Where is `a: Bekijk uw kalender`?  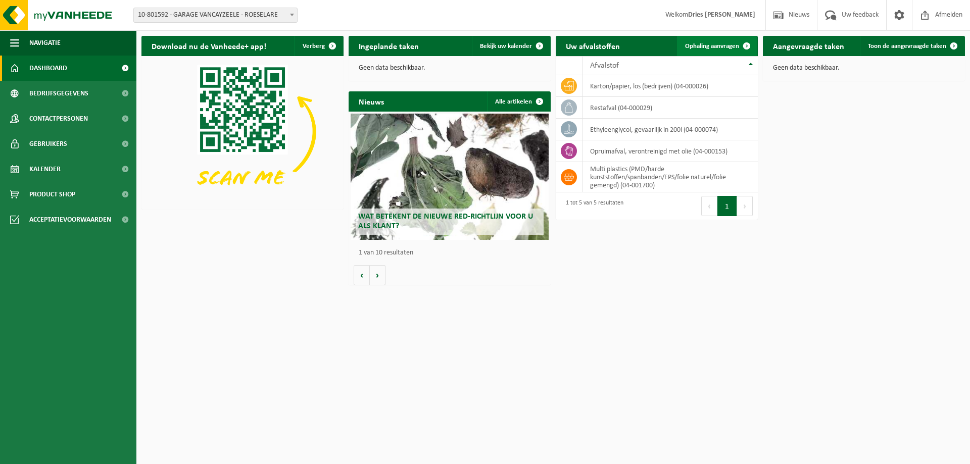
a: Bekijk uw kalender is located at coordinates (511, 46).